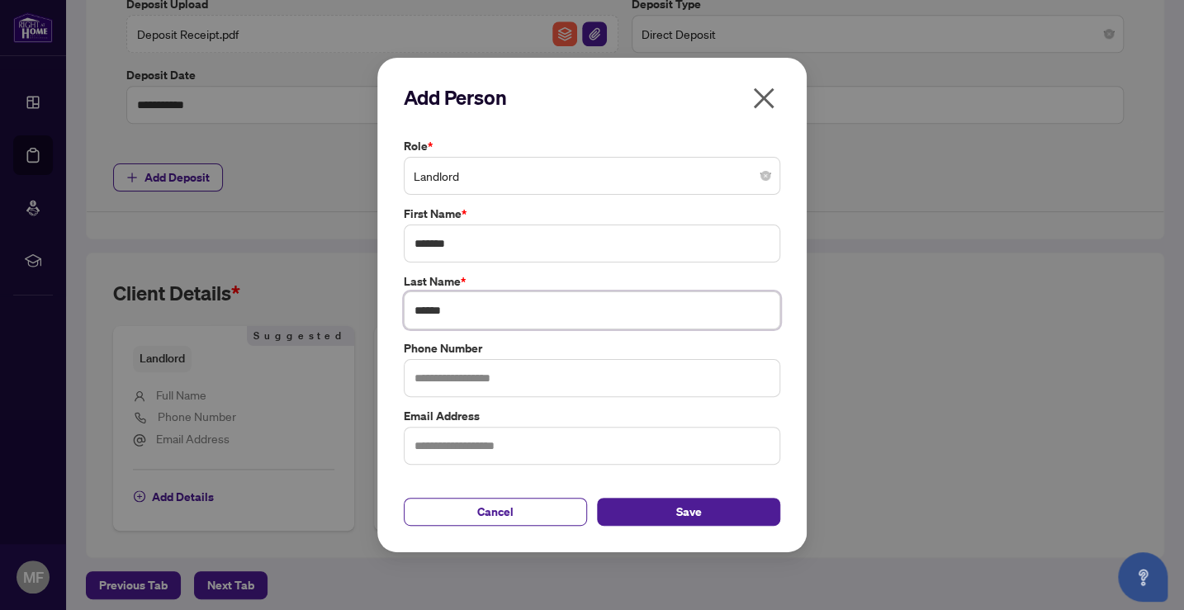  I want to click on button: Open asap, so click(1143, 577).